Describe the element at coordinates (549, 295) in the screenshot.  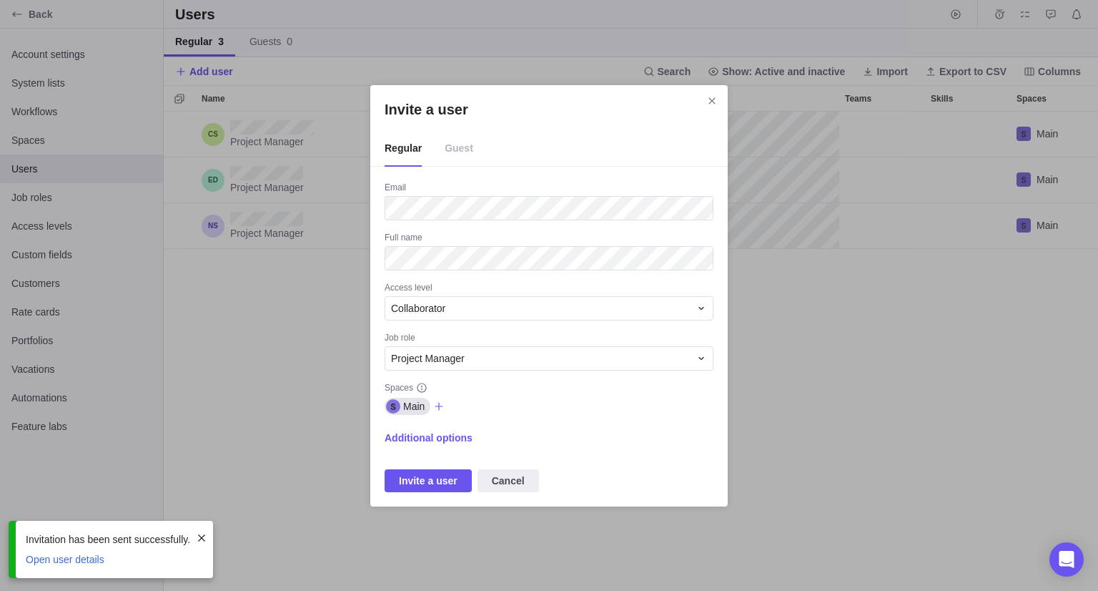
I see `div: Invite a user` at that location.